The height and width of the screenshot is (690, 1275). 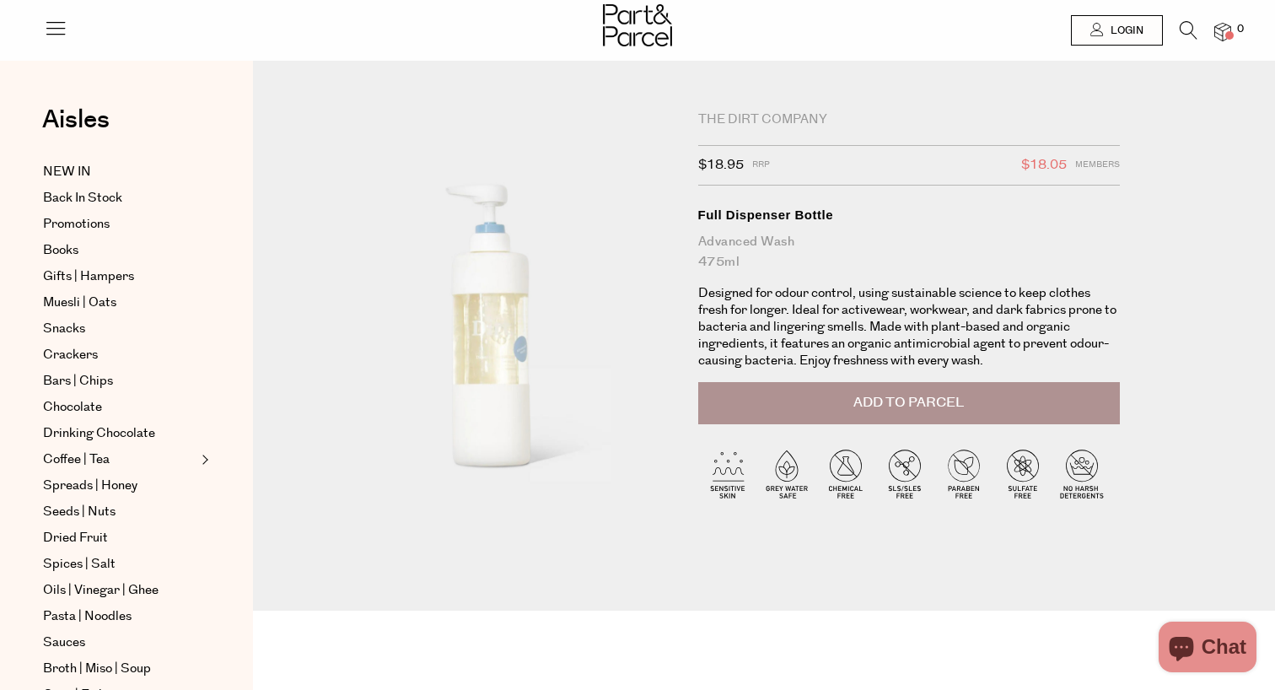 What do you see at coordinates (1023, 473) in the screenshot?
I see `img: P_P-ICONS-Live_Bec_V11_Sulfate_Free.svg` at bounding box center [1023, 473].